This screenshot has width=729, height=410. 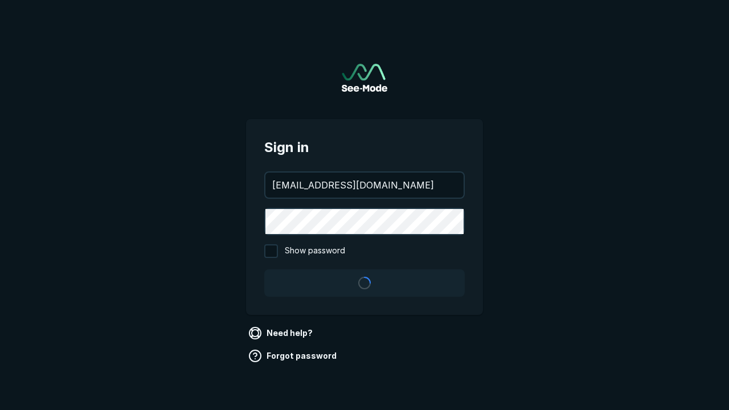 What do you see at coordinates (315, 251) in the screenshot?
I see `span: Show password` at bounding box center [315, 251].